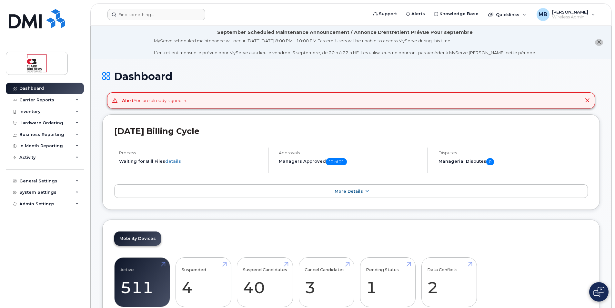  What do you see at coordinates (513, 153) in the screenshot?
I see `h4: Disputes` at bounding box center [513, 153].